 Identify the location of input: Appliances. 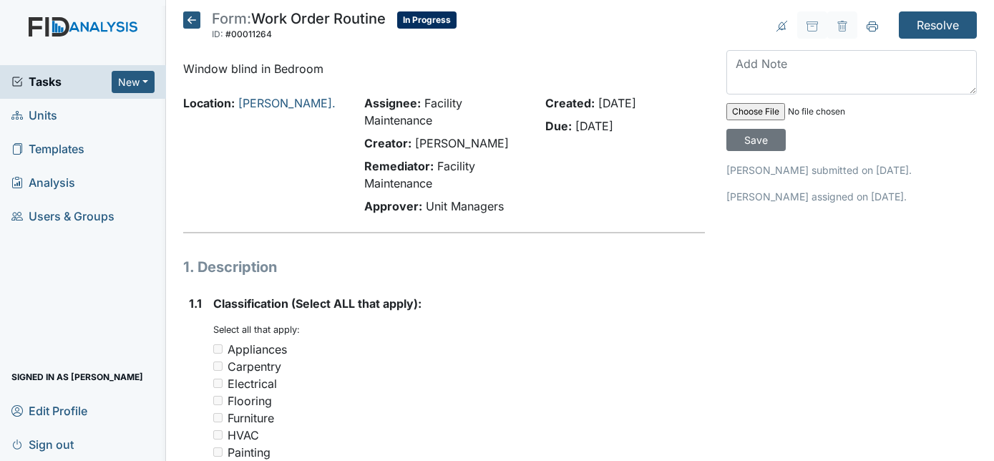
(218, 349).